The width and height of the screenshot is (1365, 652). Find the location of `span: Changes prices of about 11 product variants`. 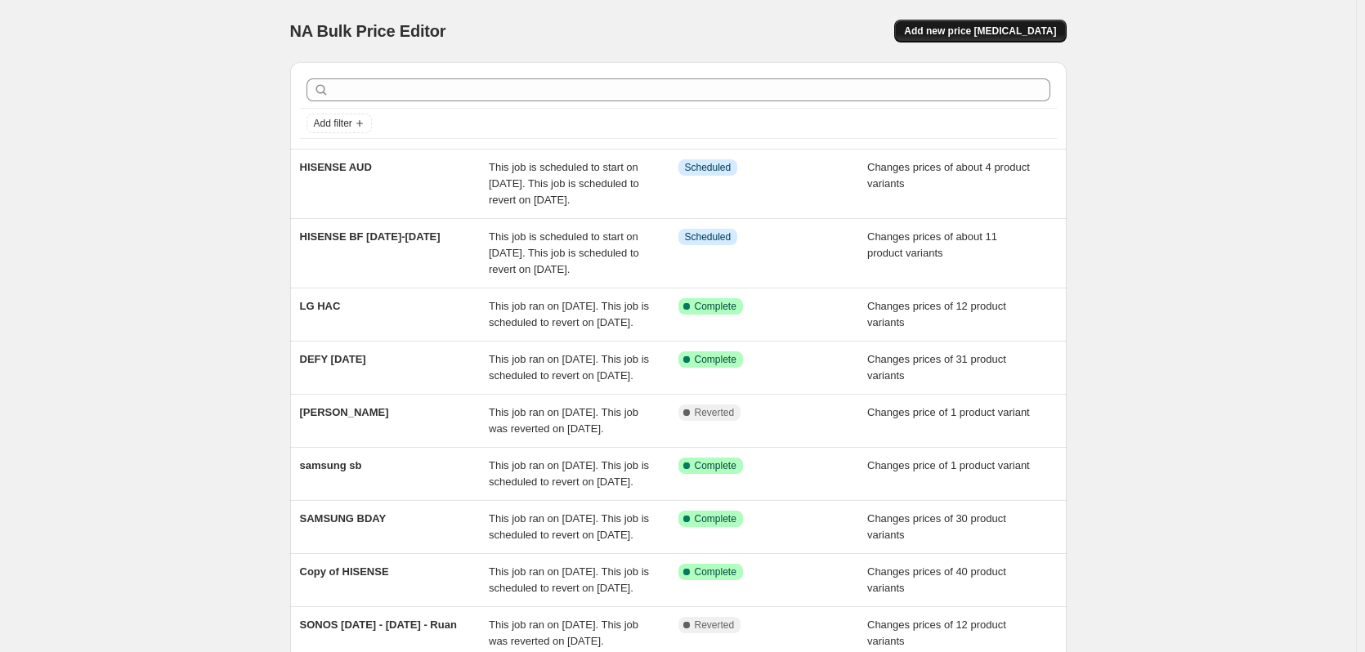

span: Changes prices of about 11 product variants is located at coordinates (931, 244).